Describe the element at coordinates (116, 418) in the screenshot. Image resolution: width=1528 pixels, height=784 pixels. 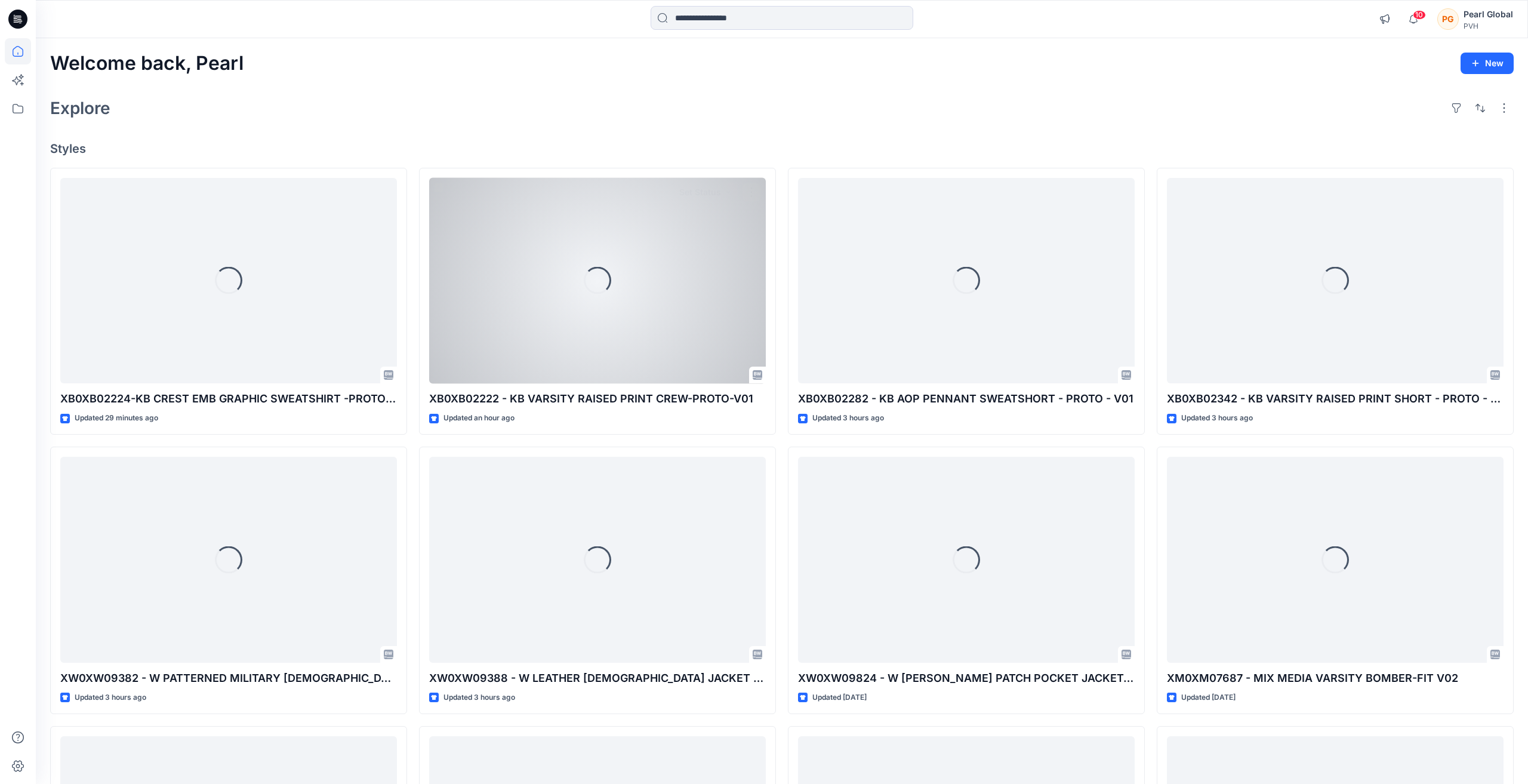
I see `p: Updated 29 minutes ago` at that location.